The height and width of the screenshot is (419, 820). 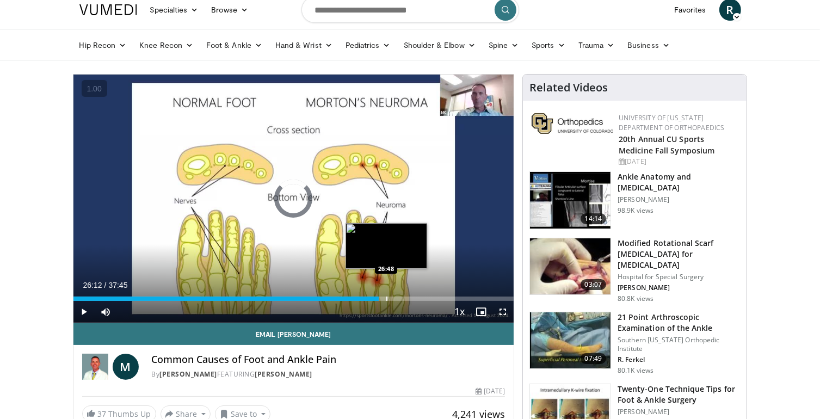 I want to click on a: Hip Recon, so click(x=103, y=45).